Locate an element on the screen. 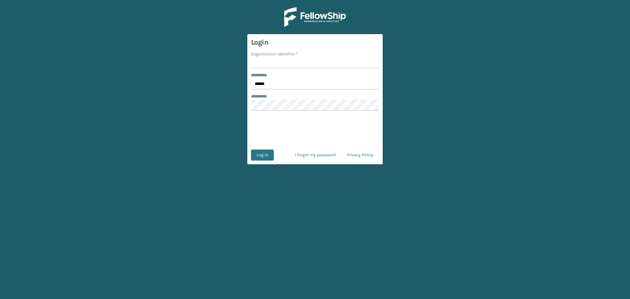 Image resolution: width=630 pixels, height=299 pixels. h3: Login is located at coordinates (315, 42).